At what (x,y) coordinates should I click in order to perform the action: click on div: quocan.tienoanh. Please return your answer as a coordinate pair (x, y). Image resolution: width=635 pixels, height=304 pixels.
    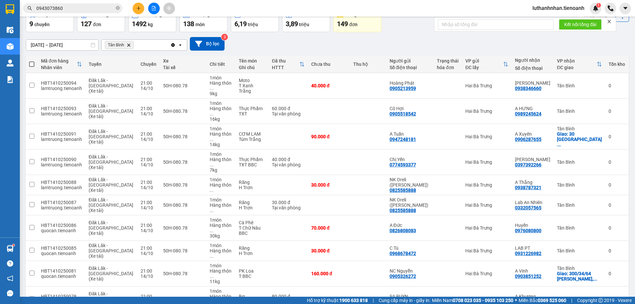
    Looking at the image, I should click on (62, 276).